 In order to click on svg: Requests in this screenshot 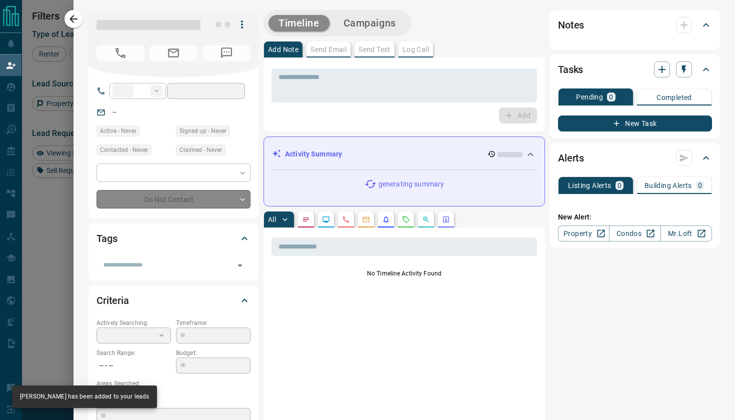, I will do `click(406, 220)`.